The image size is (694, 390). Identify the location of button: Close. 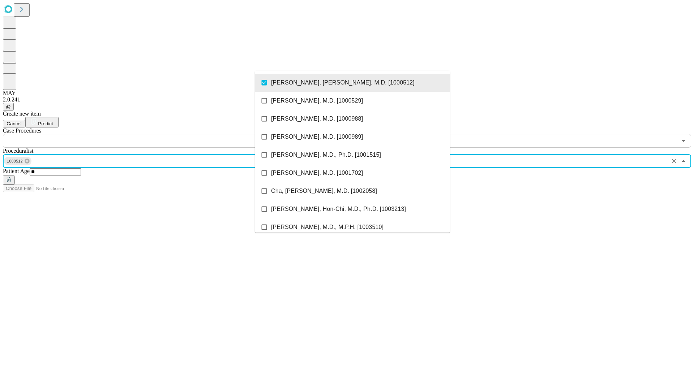
(683, 161).